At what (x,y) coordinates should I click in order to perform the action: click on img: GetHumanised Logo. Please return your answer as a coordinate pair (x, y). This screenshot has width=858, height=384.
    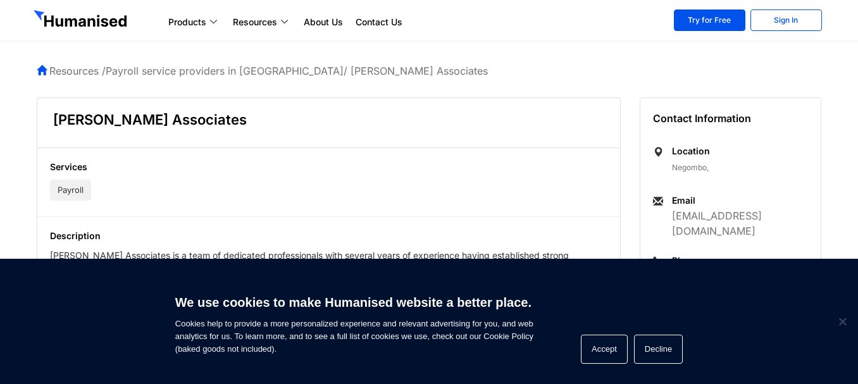
    Looking at the image, I should click on (82, 20).